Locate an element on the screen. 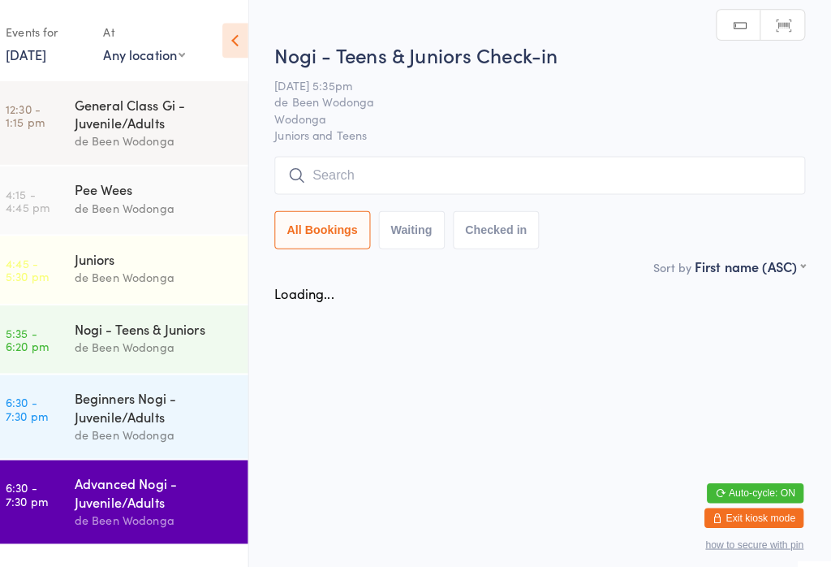 The height and width of the screenshot is (567, 831). div: Juniors is located at coordinates (166, 254).